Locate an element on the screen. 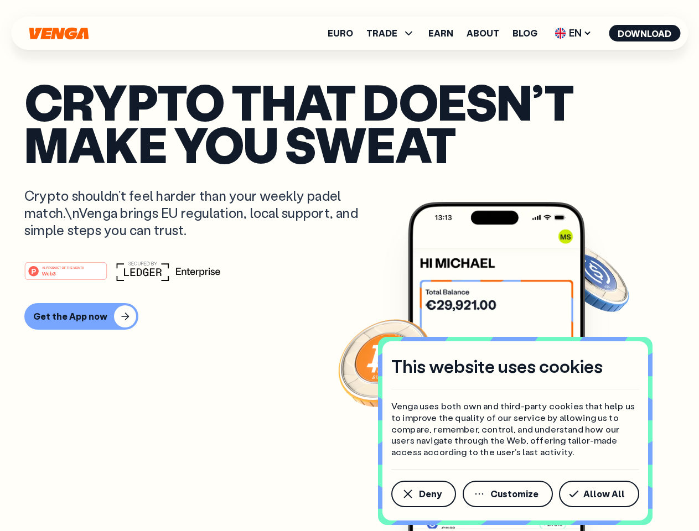 The image size is (699, 531). button: Allow All is located at coordinates (599, 494).